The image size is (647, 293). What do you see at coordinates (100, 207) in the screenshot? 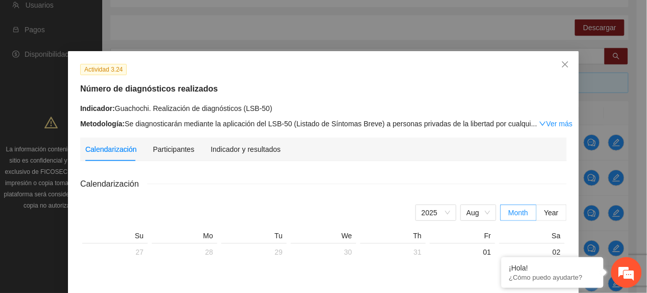
I see `textarea: Escriba su mensaje y pulse “Intro”` at bounding box center [100, 207].